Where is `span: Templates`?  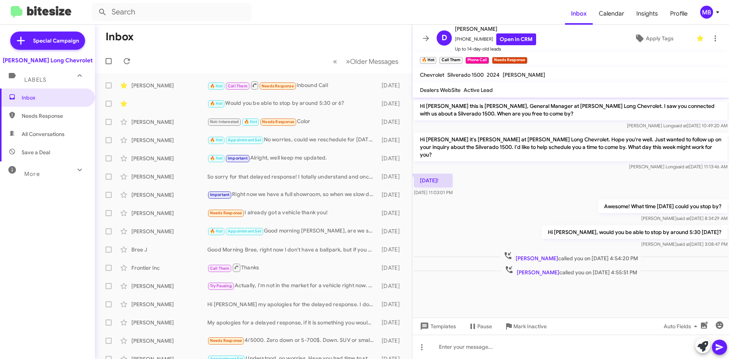
span: Templates is located at coordinates (437, 326).